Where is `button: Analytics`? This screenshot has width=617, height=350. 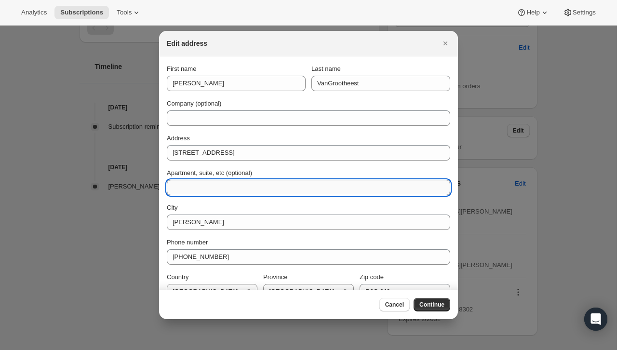
button: Analytics is located at coordinates (34, 13).